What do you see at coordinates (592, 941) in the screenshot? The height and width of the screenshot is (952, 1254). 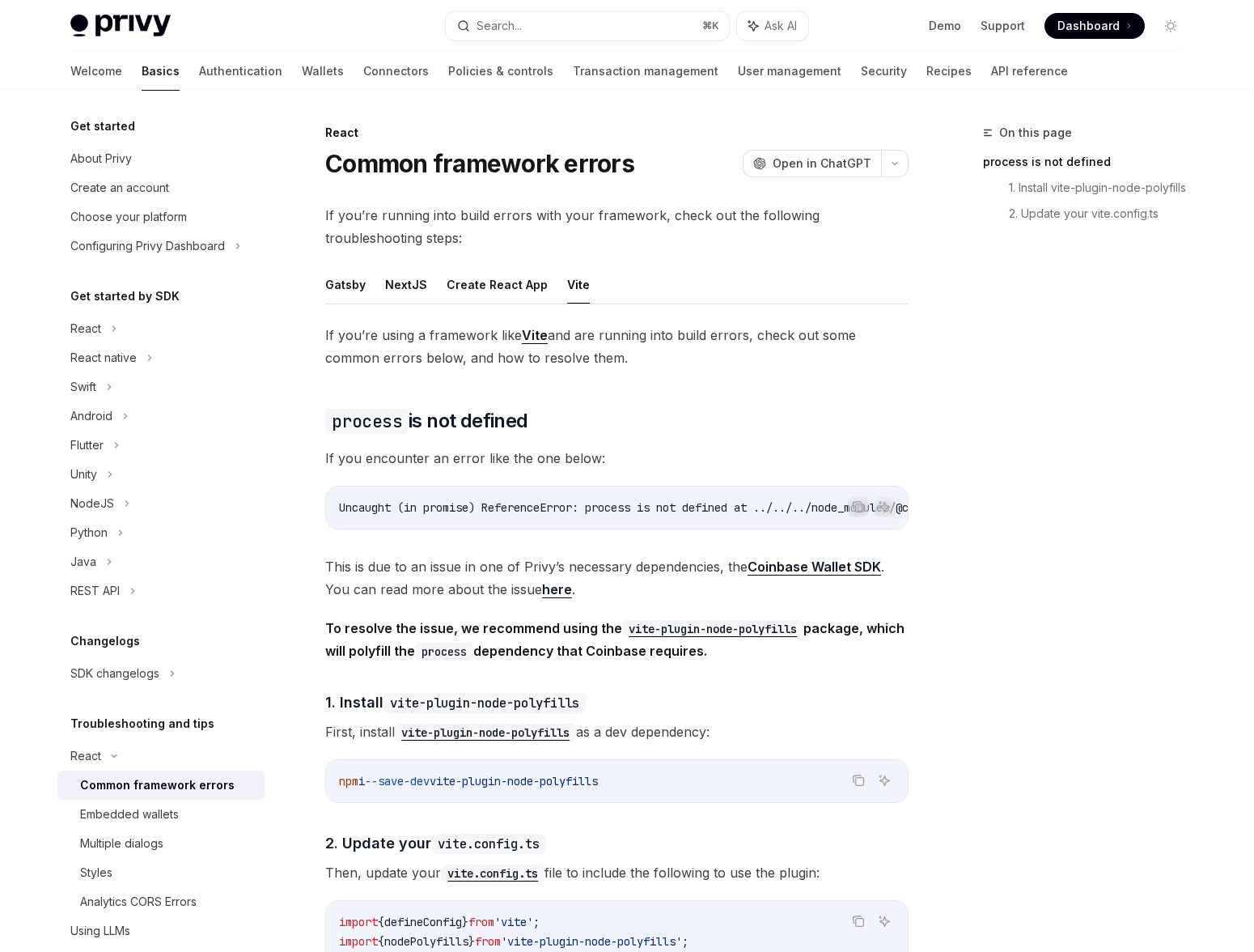 I see `span: 'vite-plugin-node-polyfills'` at bounding box center [592, 941].